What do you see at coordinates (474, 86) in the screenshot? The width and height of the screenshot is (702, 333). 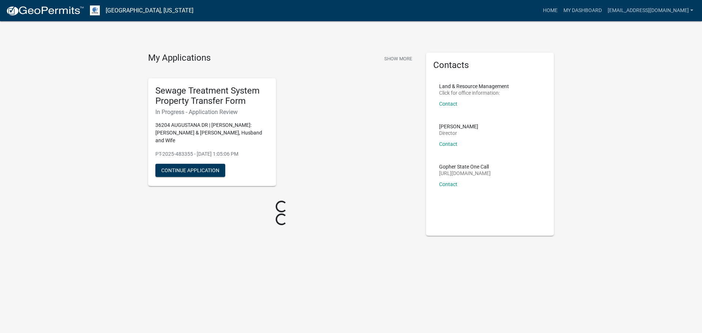 I see `p: Land & Resource Management` at bounding box center [474, 86].